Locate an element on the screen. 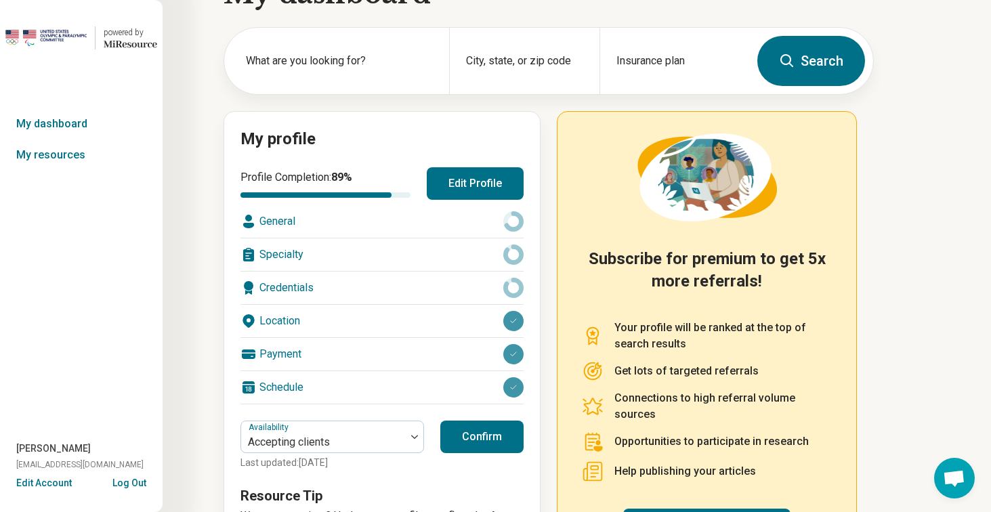  button: Confirm is located at coordinates (481, 437).